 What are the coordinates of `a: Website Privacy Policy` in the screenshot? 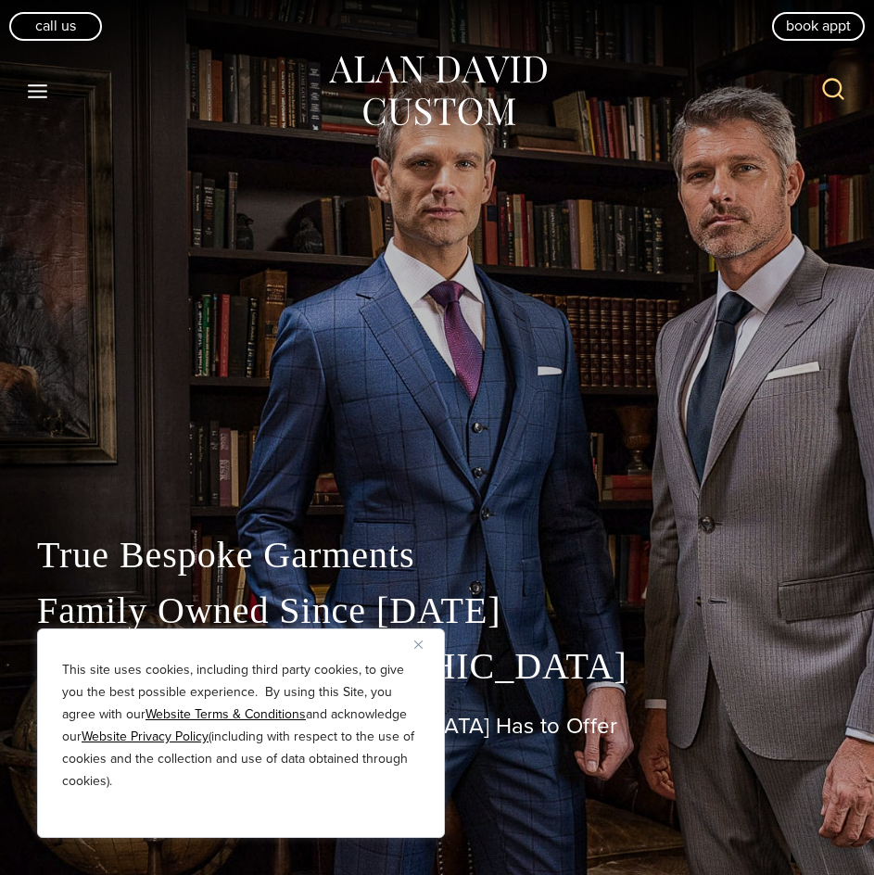 It's located at (145, 736).